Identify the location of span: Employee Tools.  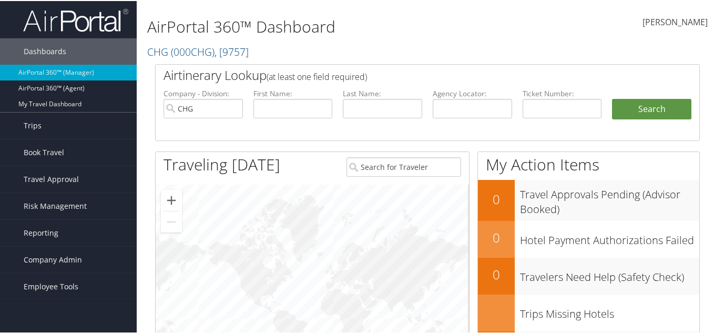
(51, 286).